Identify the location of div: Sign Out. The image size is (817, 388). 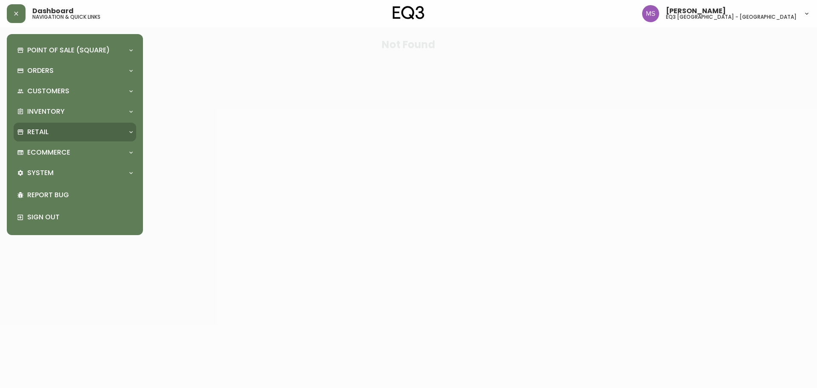
(75, 217).